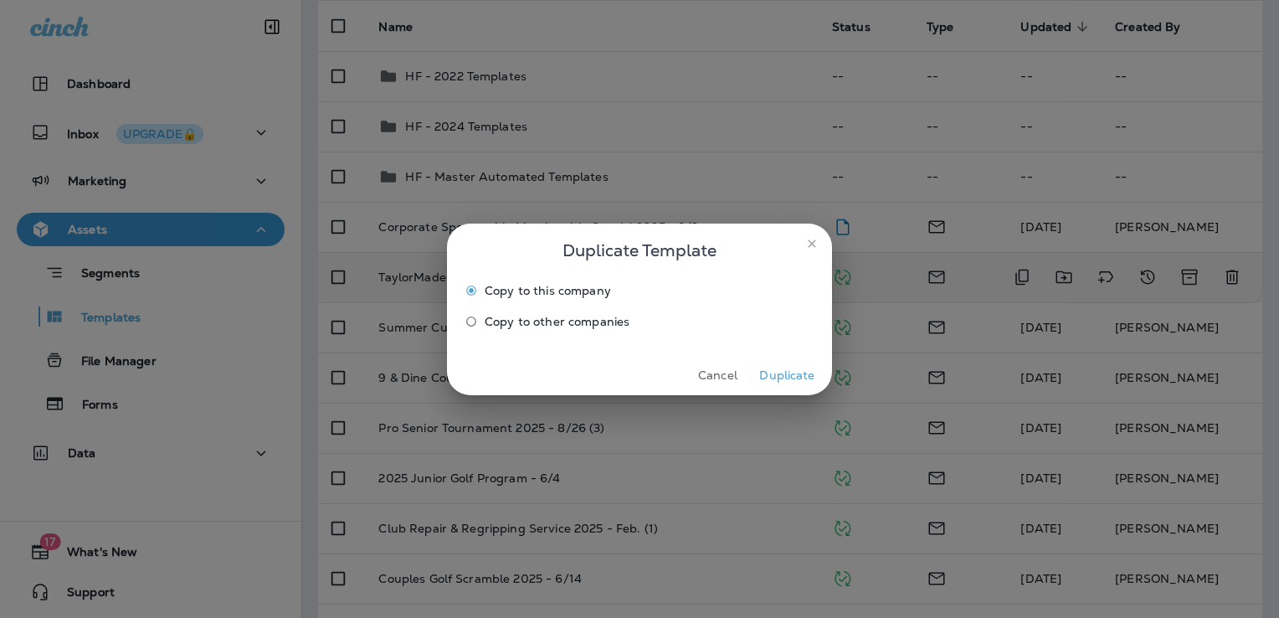 This screenshot has width=1279, height=618. I want to click on span: Duplicate Template, so click(639, 250).